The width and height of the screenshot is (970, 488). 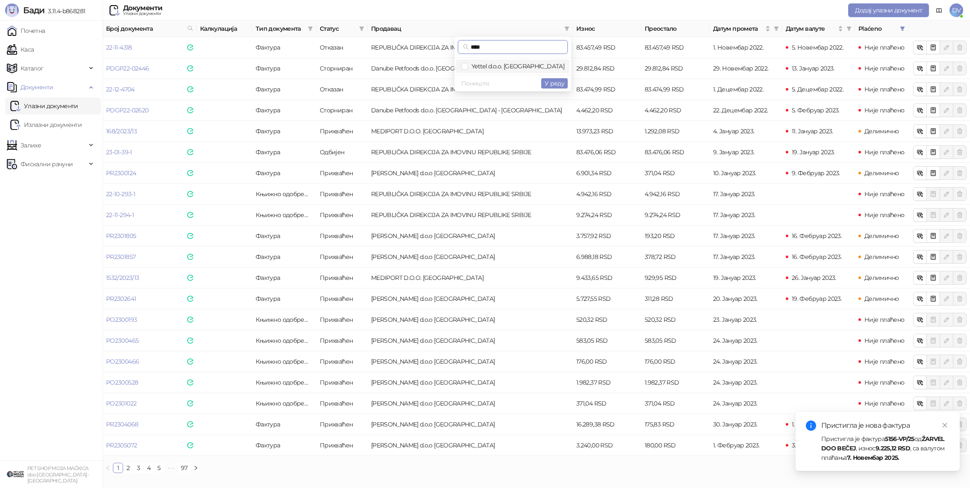 I want to click on a: 168/2023/13, so click(x=121, y=131).